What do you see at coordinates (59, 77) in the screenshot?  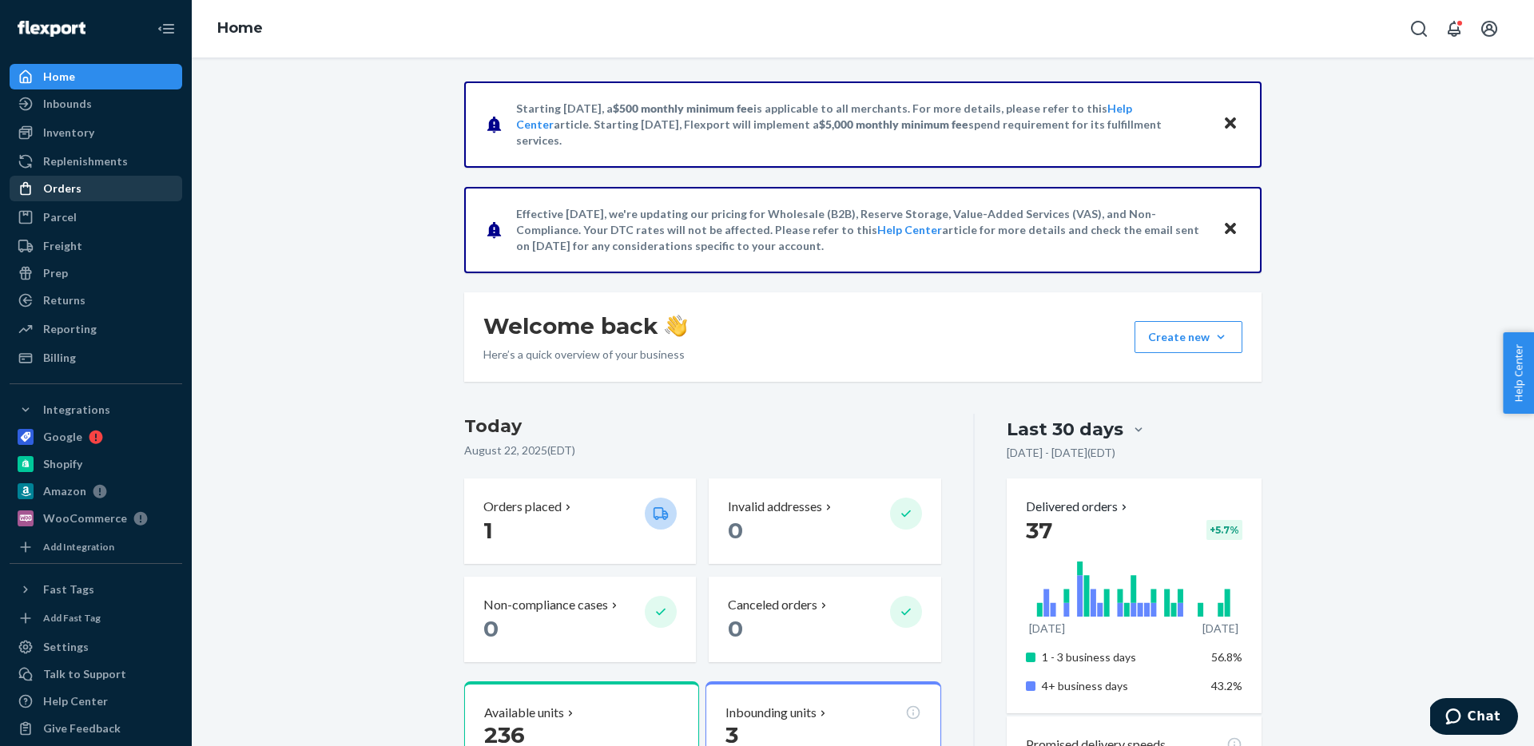 I see `div: Home` at bounding box center [59, 77].